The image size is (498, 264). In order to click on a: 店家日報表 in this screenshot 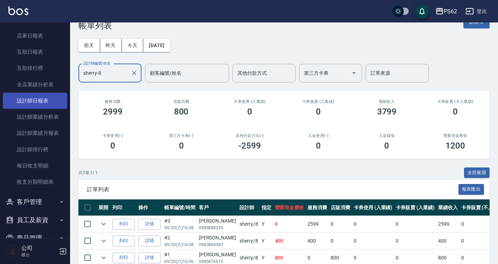, I will do `click(35, 36)`.